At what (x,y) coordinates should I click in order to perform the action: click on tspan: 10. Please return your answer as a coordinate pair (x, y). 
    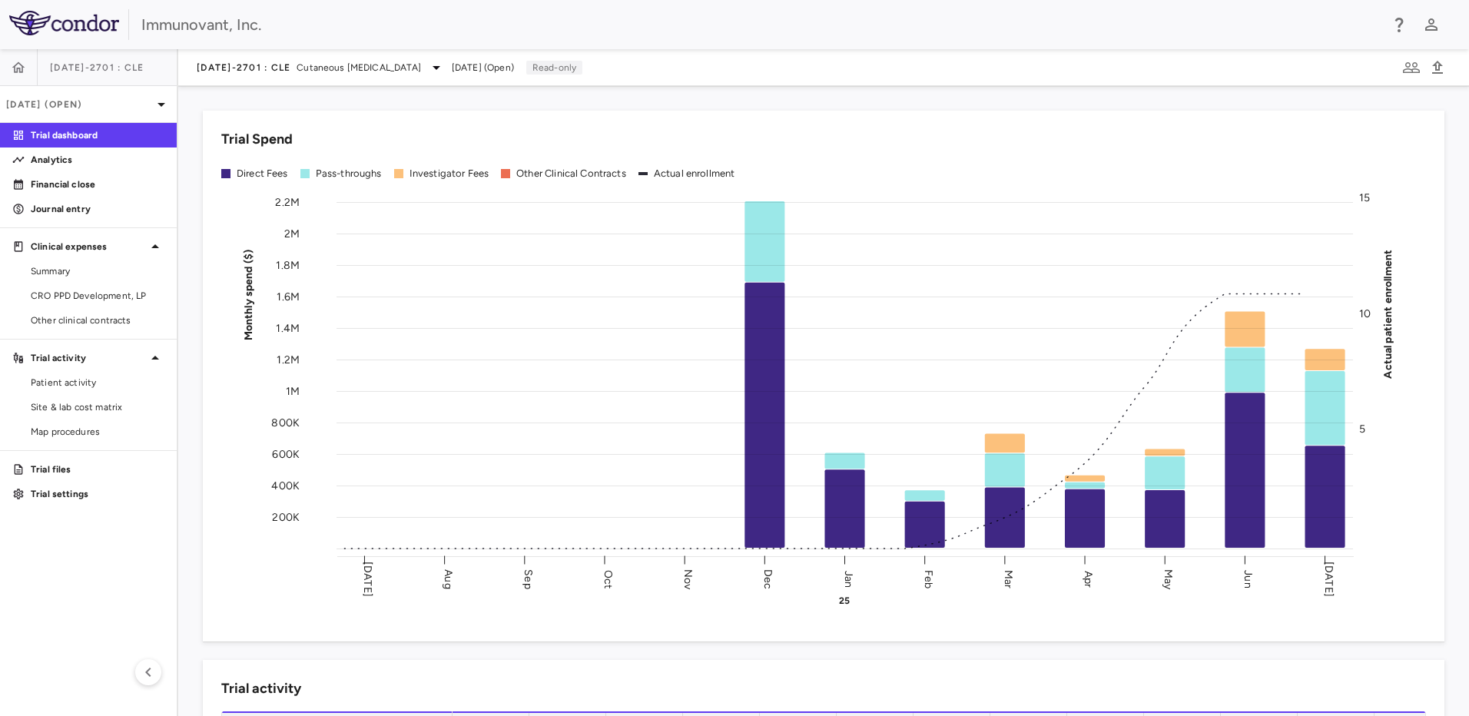
    Looking at the image, I should click on (1364, 313).